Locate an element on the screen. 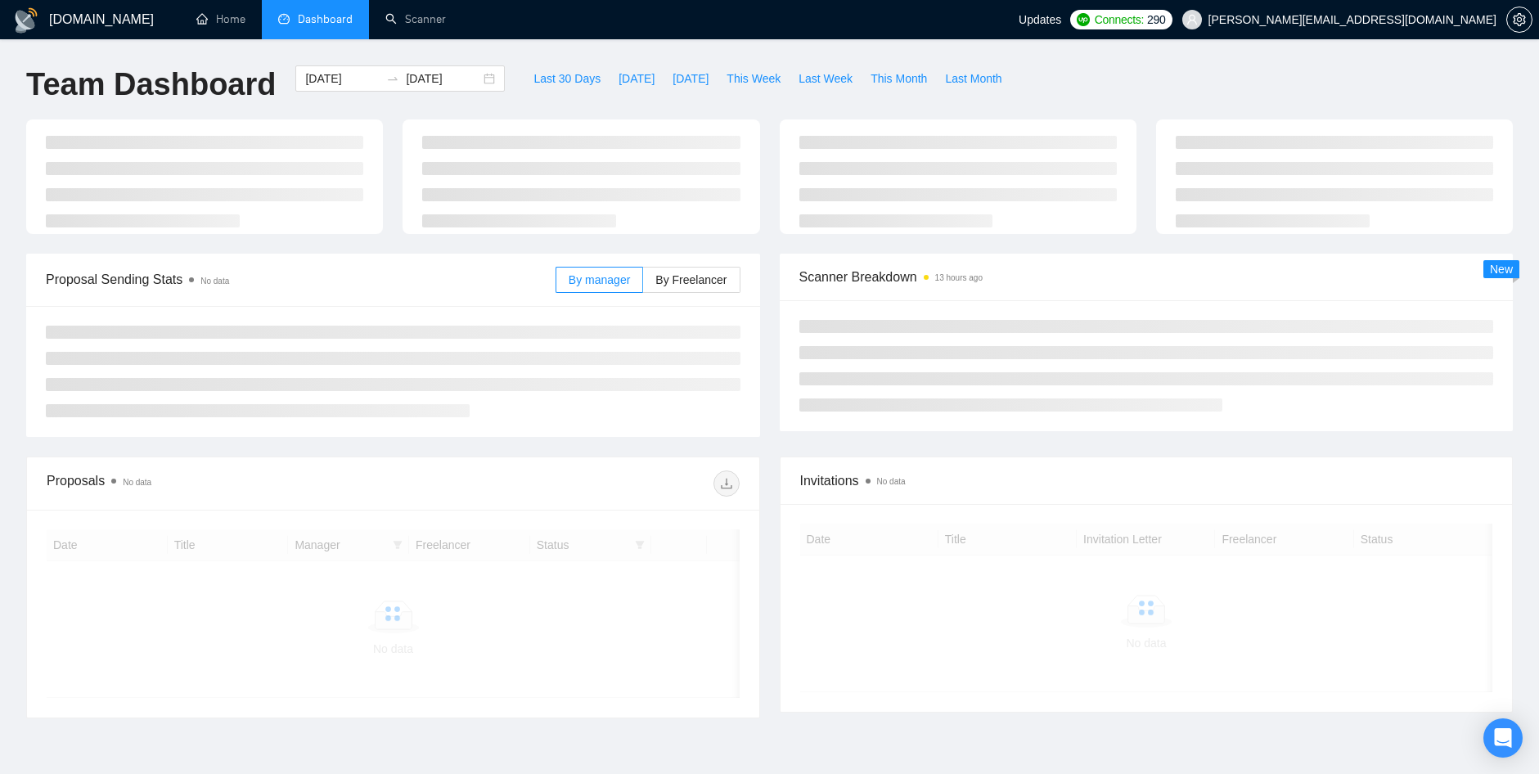 The height and width of the screenshot is (774, 1539). a: searchScanner is located at coordinates (416, 19).